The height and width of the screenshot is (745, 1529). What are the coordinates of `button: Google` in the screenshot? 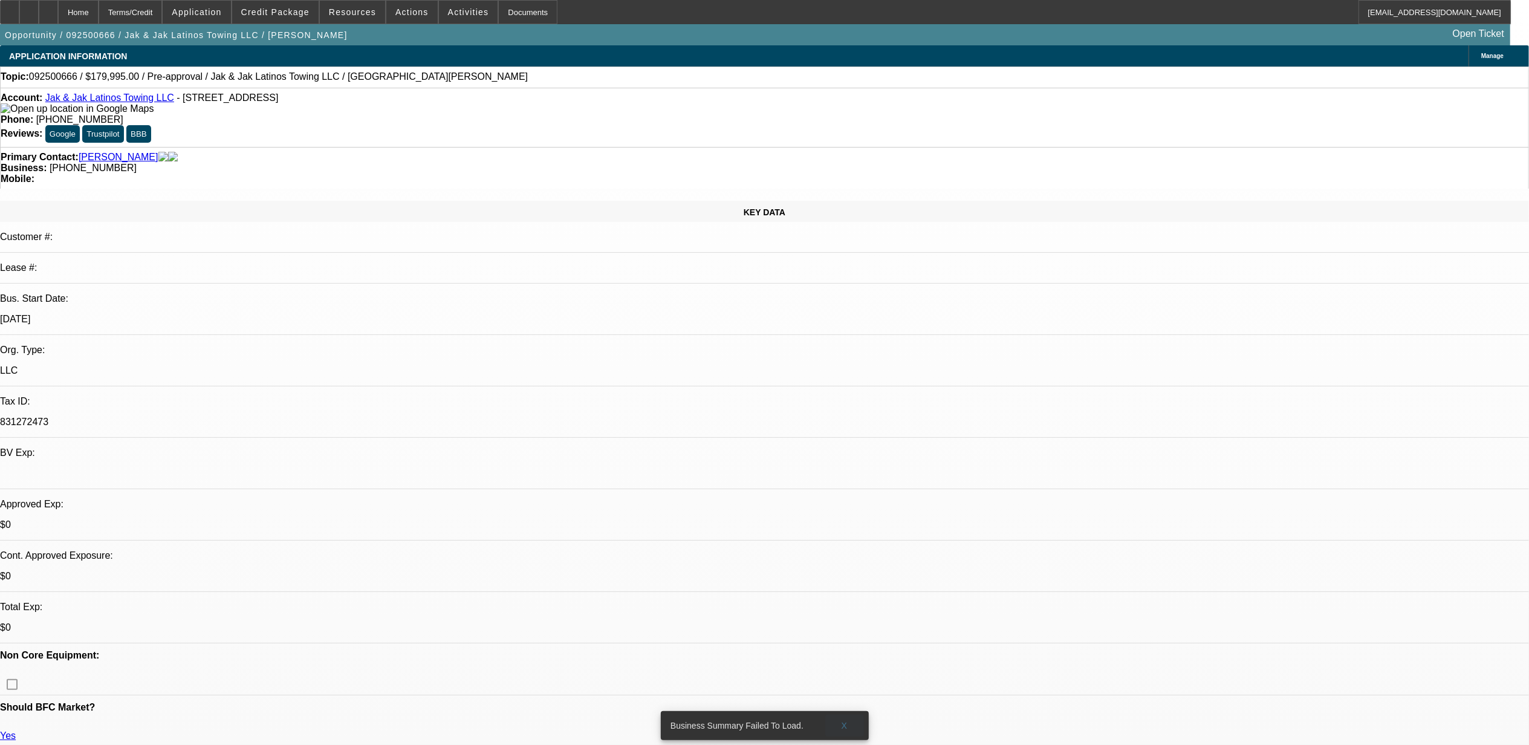 It's located at (62, 134).